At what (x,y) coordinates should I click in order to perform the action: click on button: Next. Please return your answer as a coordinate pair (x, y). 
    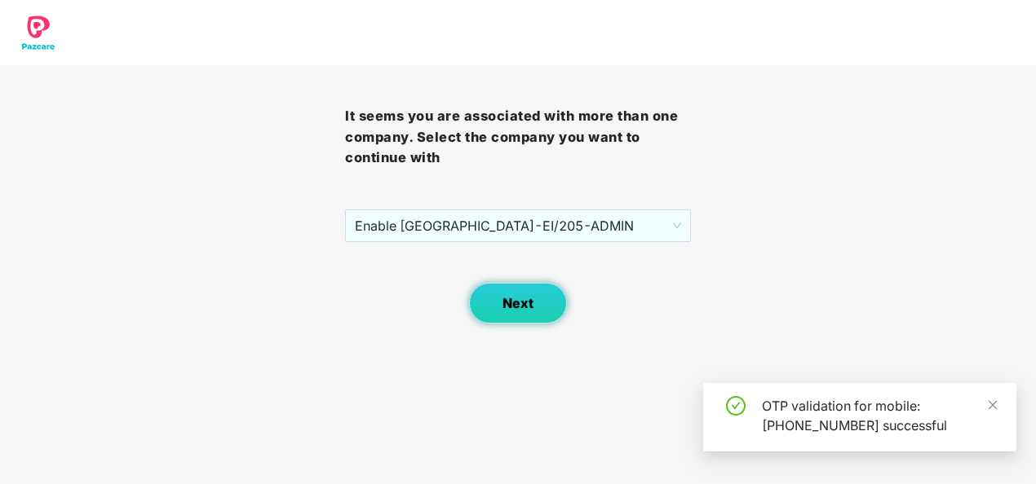
    Looking at the image, I should click on (518, 303).